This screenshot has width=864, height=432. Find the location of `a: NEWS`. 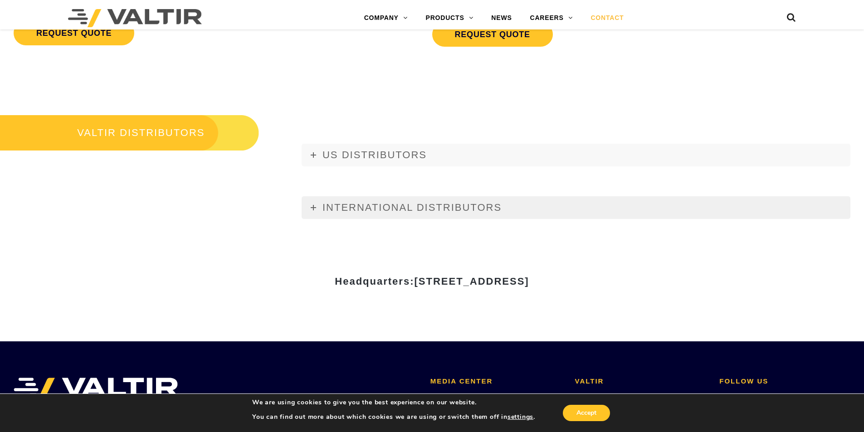

a: NEWS is located at coordinates (501, 18).